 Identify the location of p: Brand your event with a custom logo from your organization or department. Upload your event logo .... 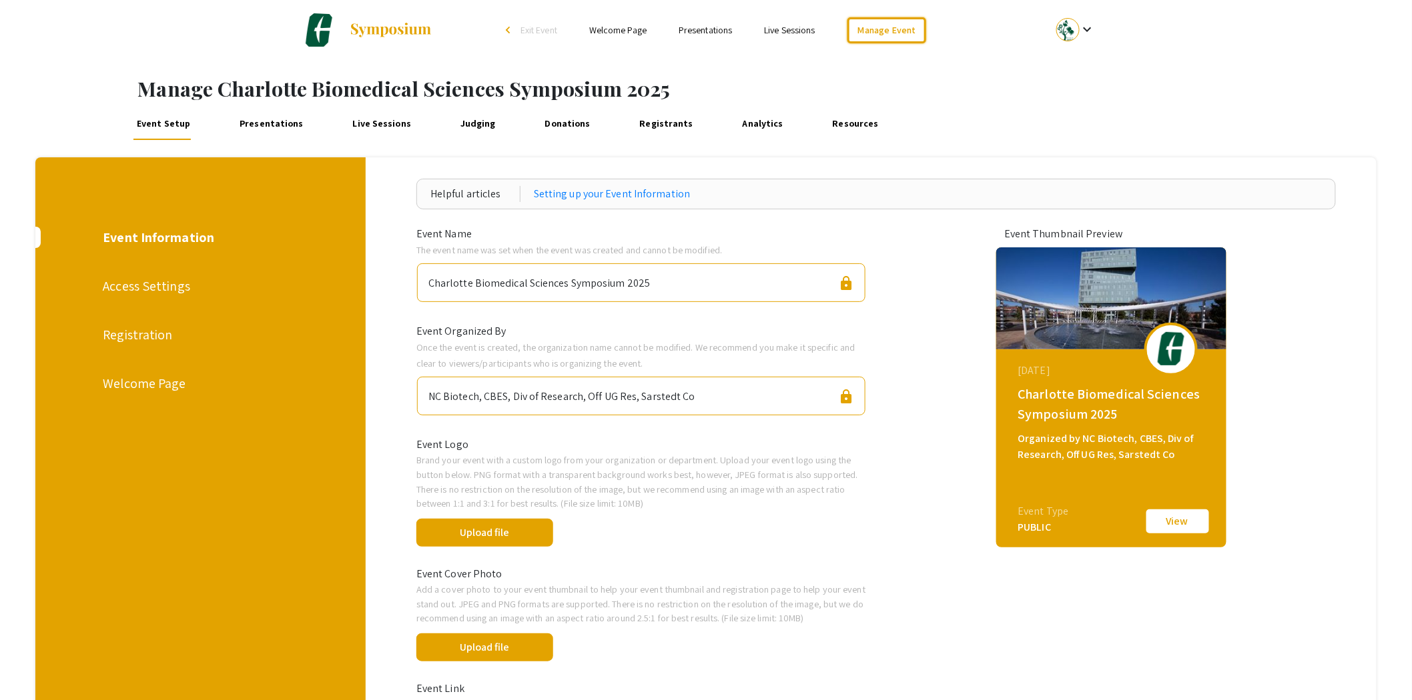
(641, 482).